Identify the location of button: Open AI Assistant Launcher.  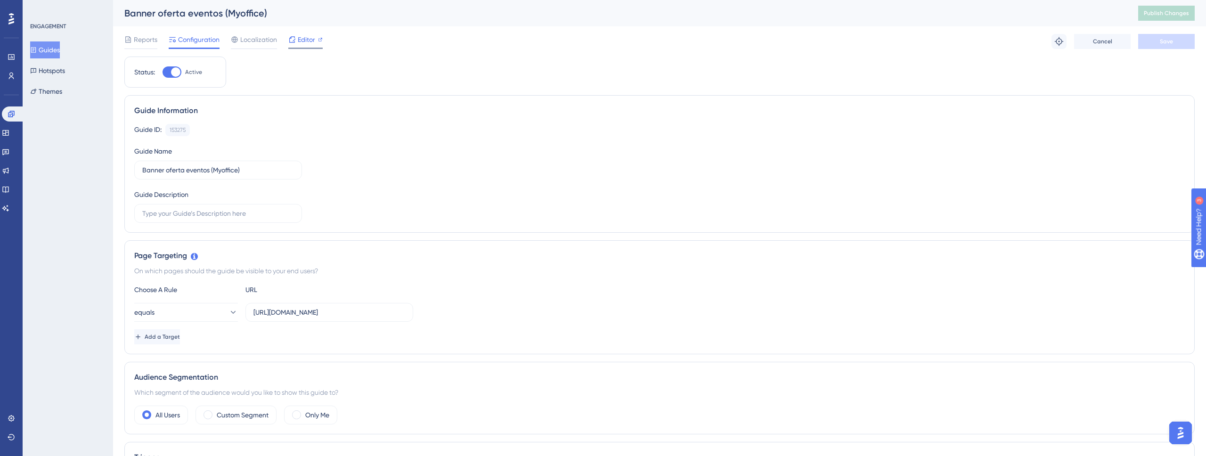
(14, 14).